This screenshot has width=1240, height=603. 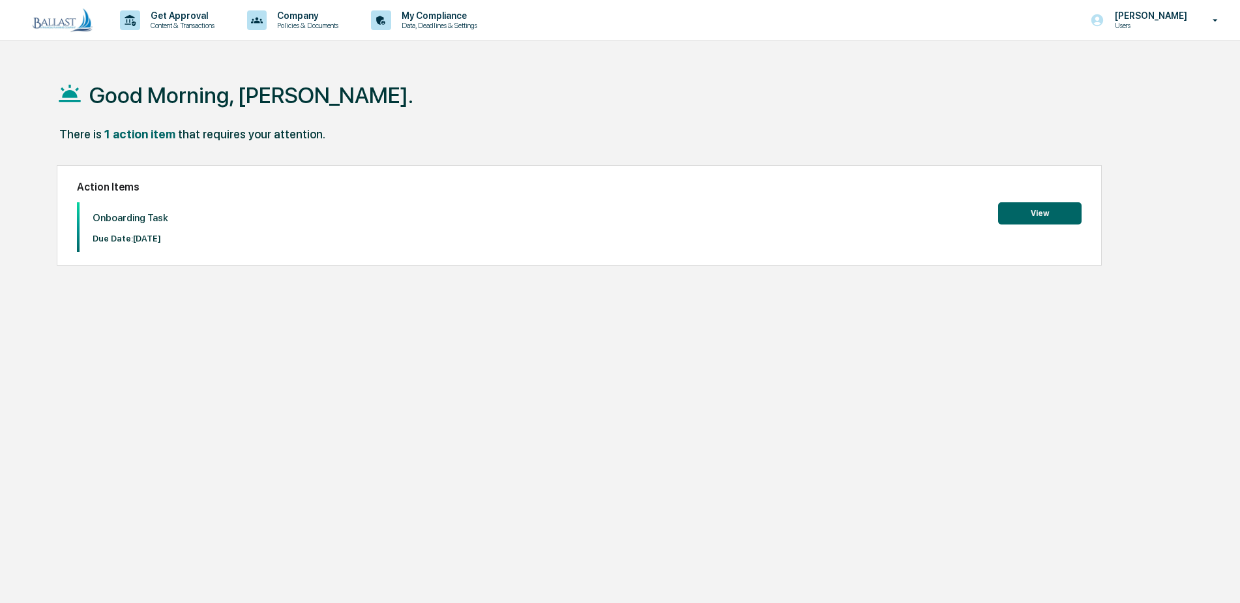 What do you see at coordinates (140, 134) in the screenshot?
I see `div: 1 action item` at bounding box center [140, 134].